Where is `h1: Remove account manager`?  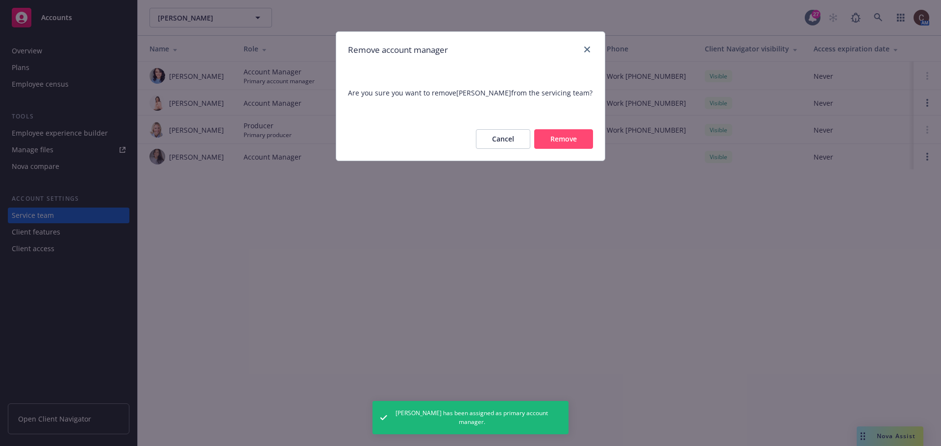 h1: Remove account manager is located at coordinates (398, 50).